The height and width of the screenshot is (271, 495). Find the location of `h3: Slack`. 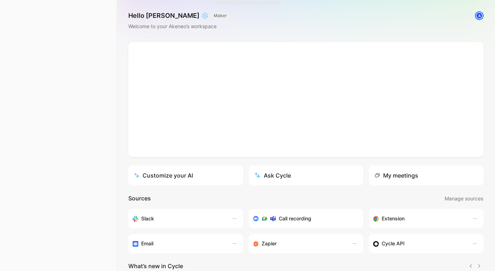

h3: Slack is located at coordinates (147, 219).